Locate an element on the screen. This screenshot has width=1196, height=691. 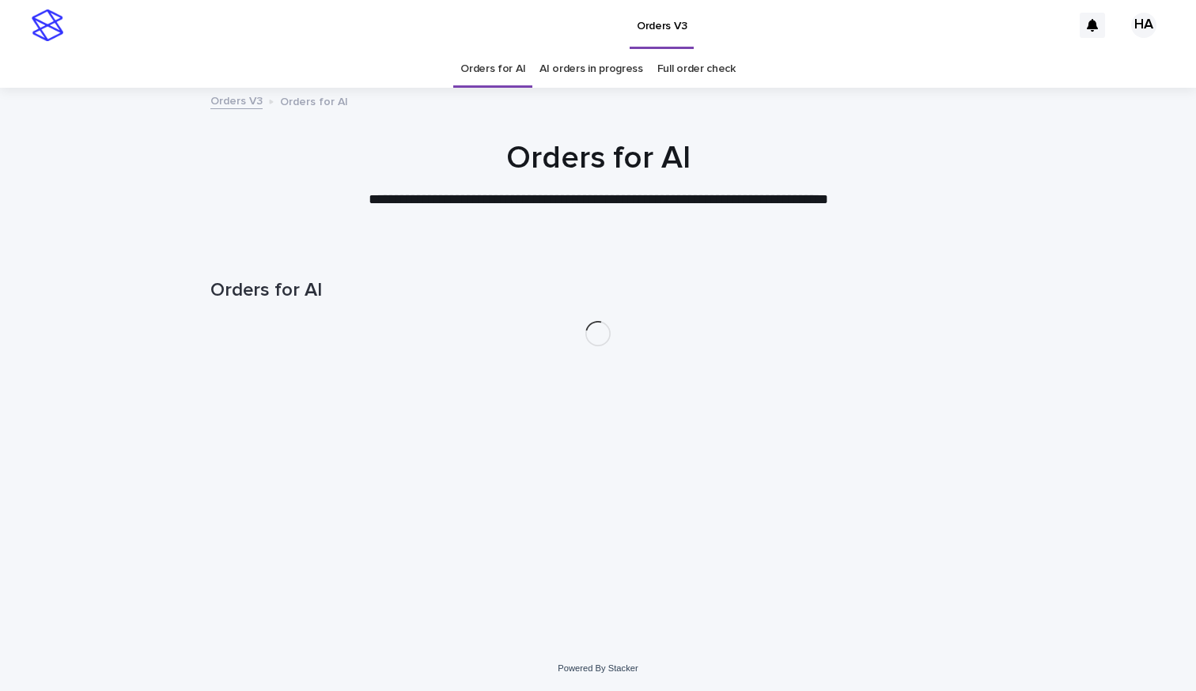
a: Full order check is located at coordinates (696, 69).